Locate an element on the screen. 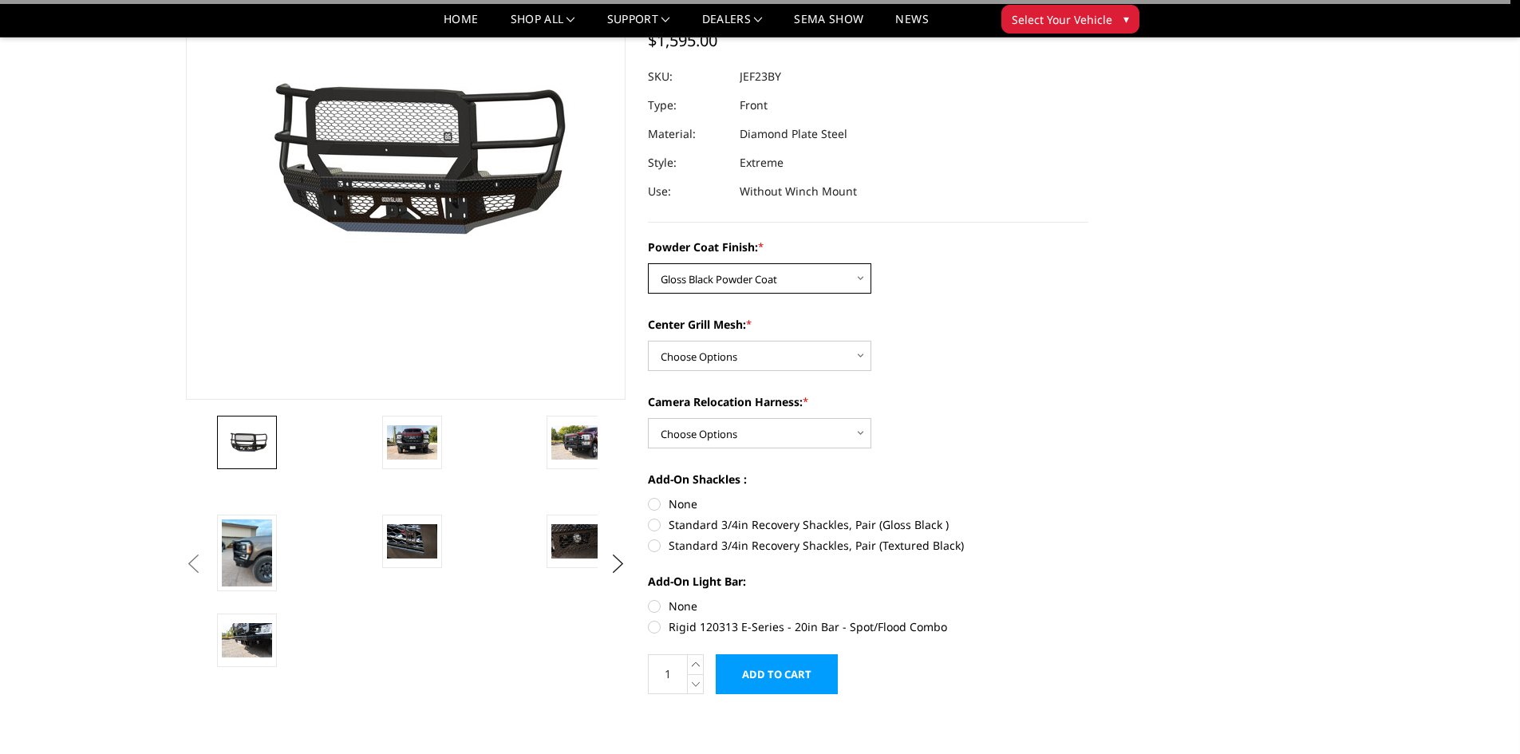  label: Add-On Shackles : is located at coordinates (868, 479).